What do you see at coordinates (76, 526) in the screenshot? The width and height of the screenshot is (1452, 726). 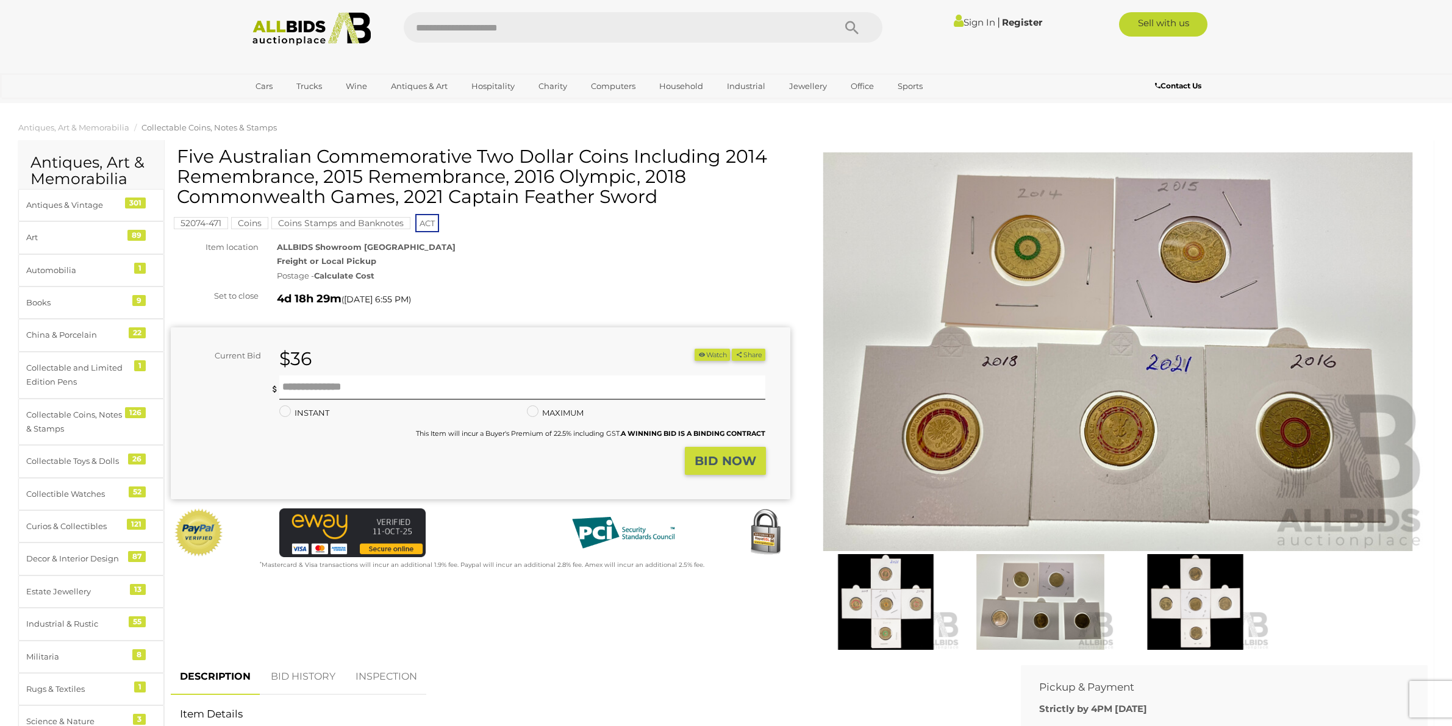 I see `div: Curios & Collectibles` at bounding box center [76, 526].